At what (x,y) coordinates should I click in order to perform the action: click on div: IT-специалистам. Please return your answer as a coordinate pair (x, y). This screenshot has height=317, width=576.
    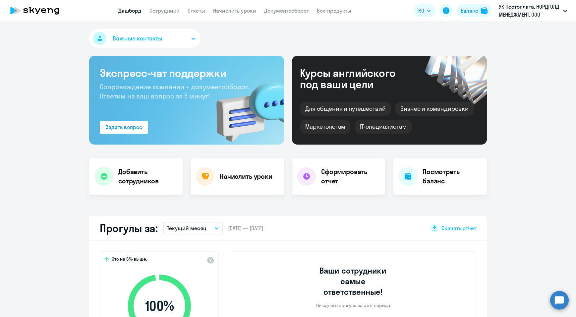
    Looking at the image, I should click on (383, 127).